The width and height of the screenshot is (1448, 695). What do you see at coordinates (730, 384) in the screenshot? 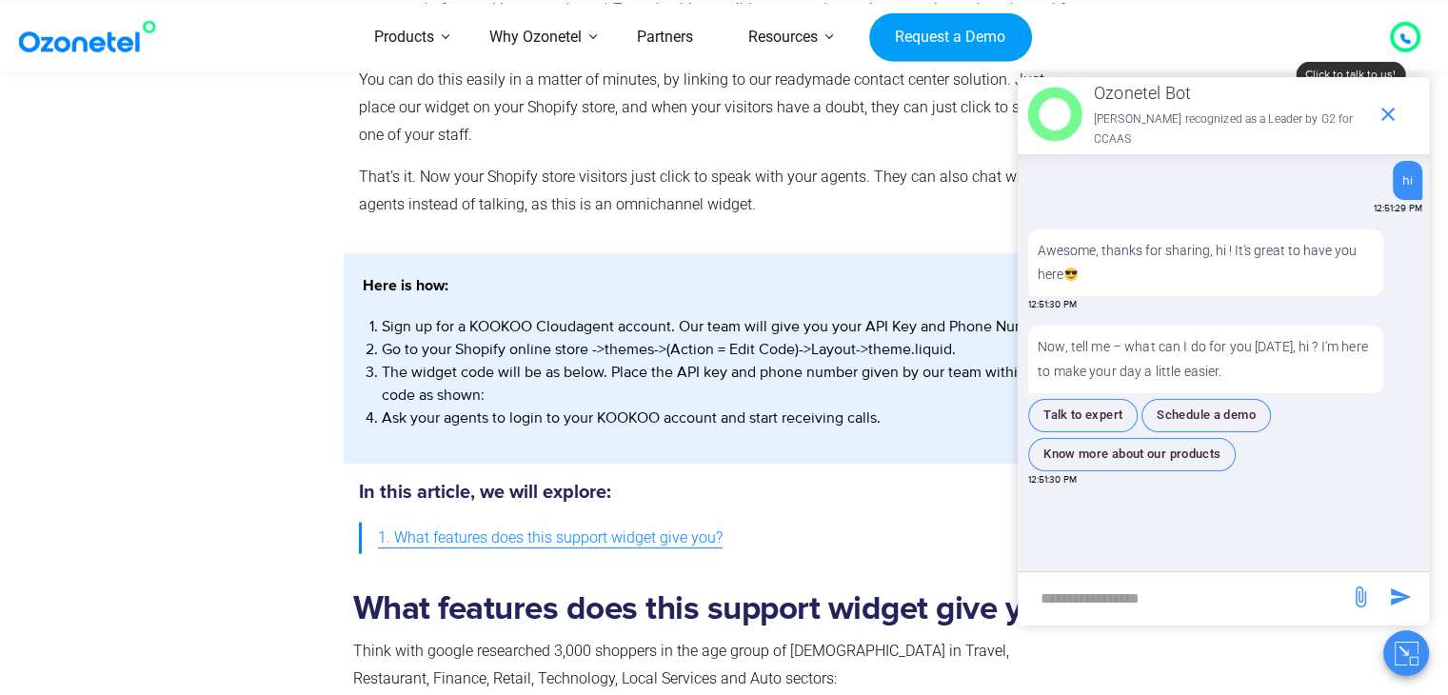
I see `li: The widget code will be as below. Place the API key and phone number given by our team within the...` at bounding box center [730, 384].